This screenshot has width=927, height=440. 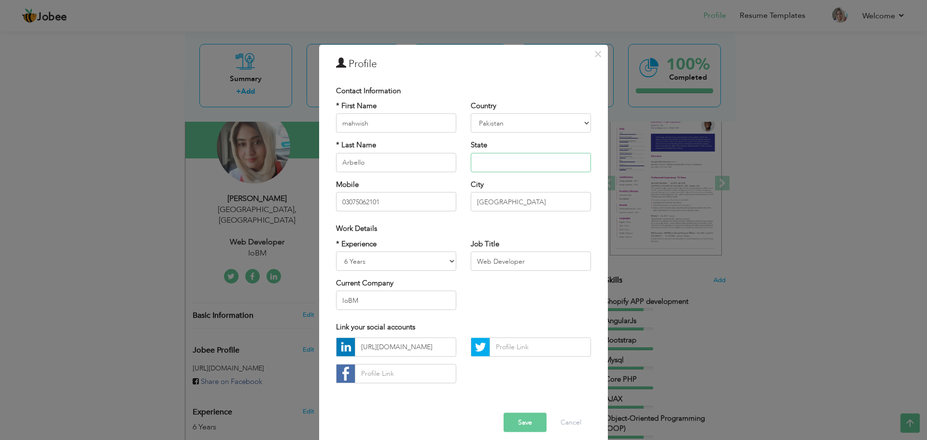 What do you see at coordinates (356, 228) in the screenshot?
I see `span: Work Details` at bounding box center [356, 228].